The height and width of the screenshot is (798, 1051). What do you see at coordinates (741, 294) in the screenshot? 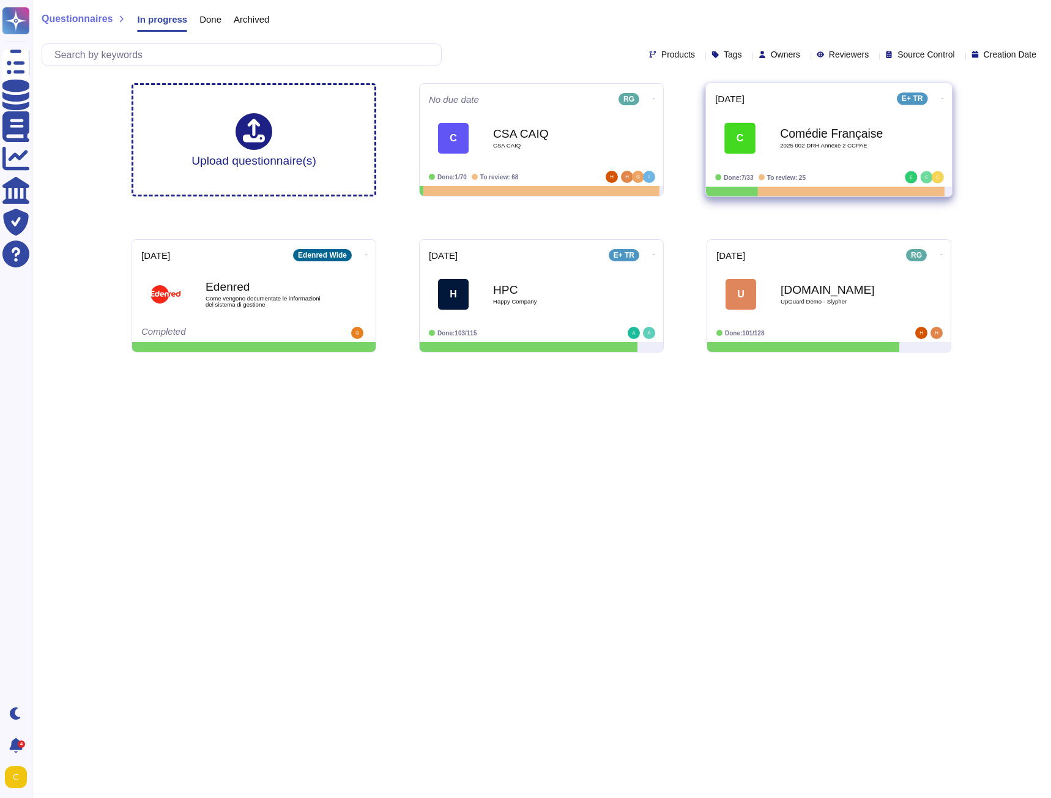
I see `div: U` at bounding box center [741, 294].